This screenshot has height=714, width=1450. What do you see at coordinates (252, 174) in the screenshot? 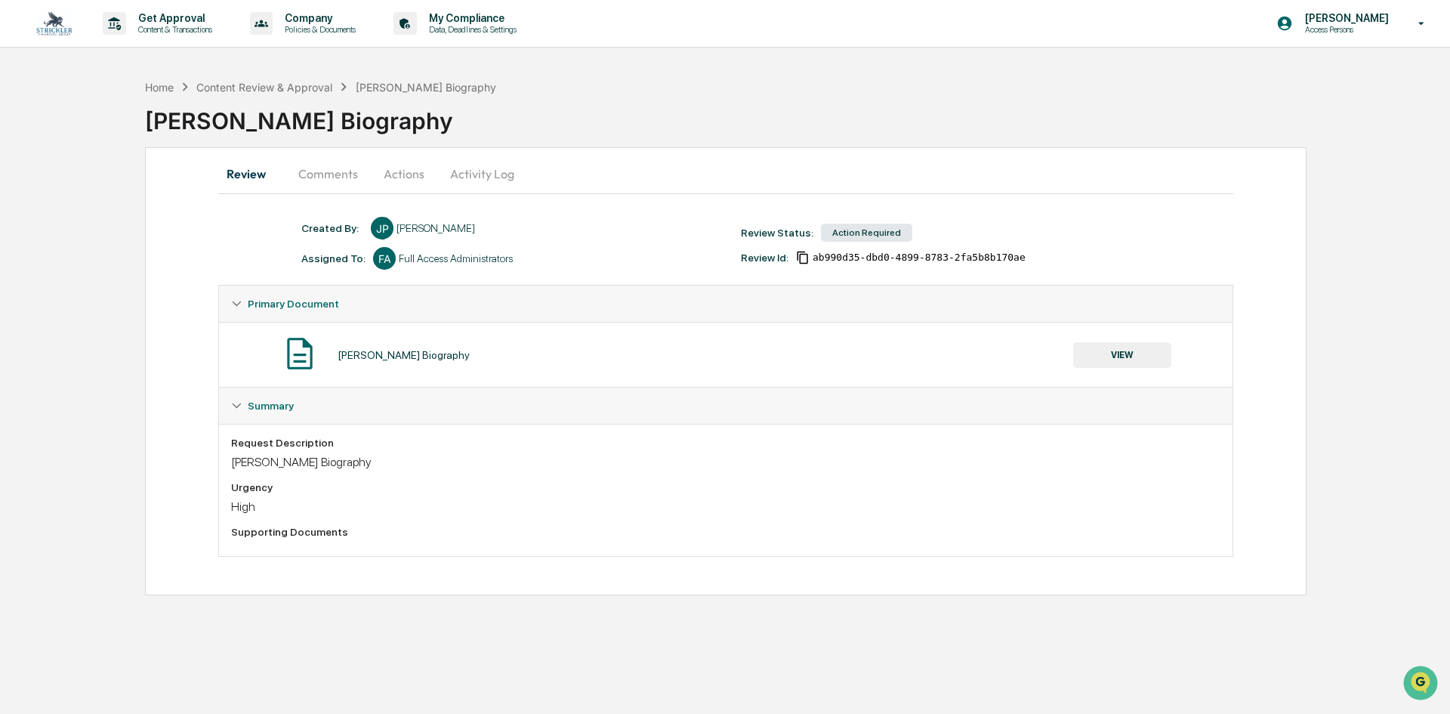
I see `button: Review` at bounding box center [252, 174].